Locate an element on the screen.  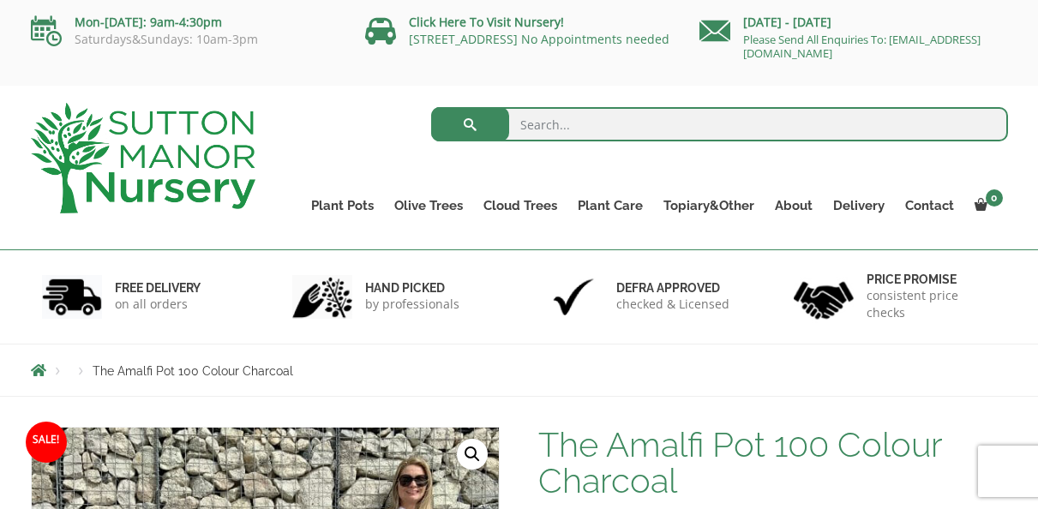
a: Topiary&Other is located at coordinates (709, 206).